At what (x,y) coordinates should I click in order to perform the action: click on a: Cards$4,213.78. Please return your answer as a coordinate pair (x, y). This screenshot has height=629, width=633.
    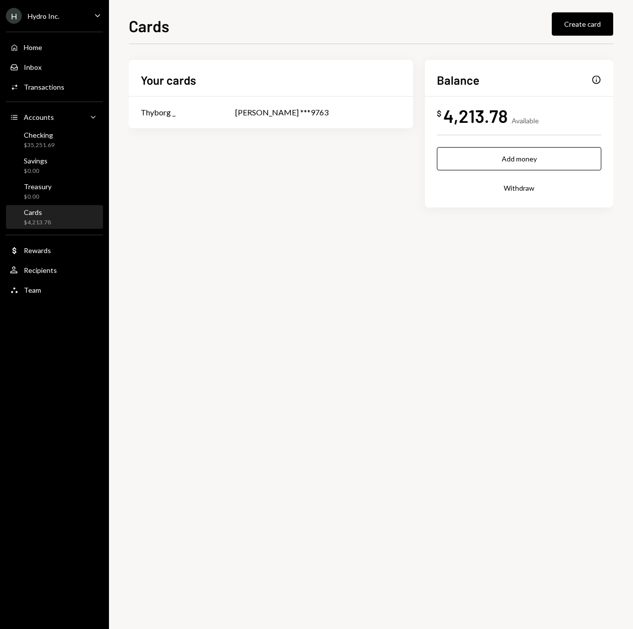
    Looking at the image, I should click on (55, 217).